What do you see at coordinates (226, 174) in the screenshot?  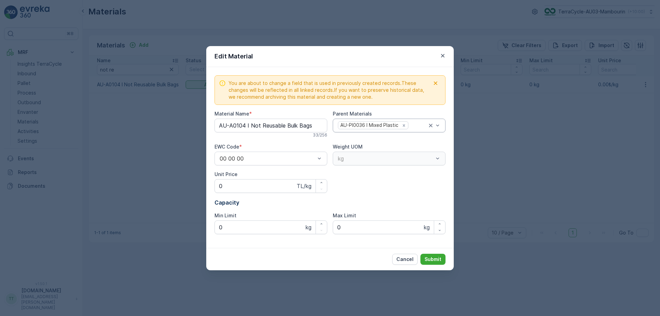 I see `label: Unit Price` at bounding box center [226, 174].